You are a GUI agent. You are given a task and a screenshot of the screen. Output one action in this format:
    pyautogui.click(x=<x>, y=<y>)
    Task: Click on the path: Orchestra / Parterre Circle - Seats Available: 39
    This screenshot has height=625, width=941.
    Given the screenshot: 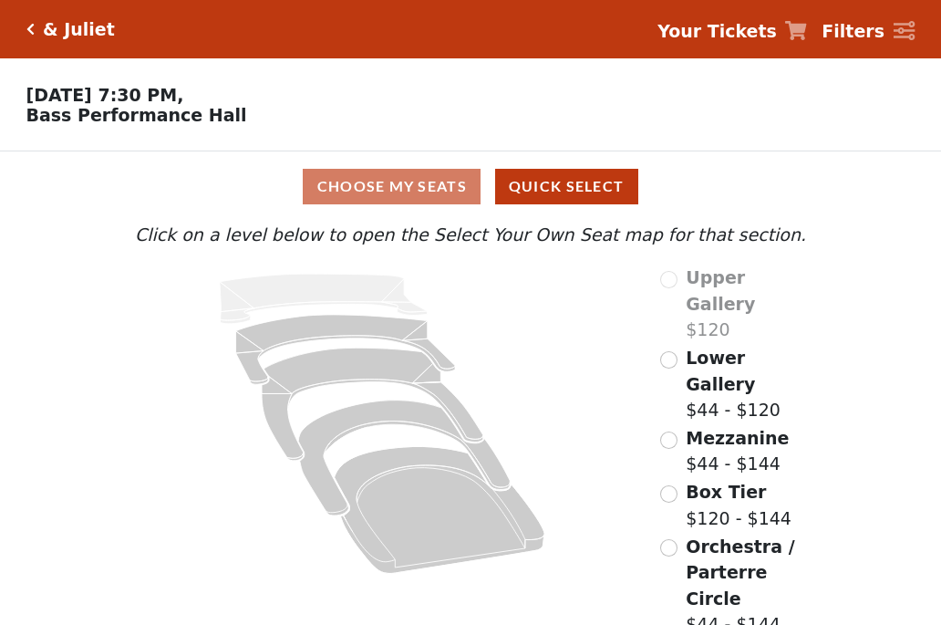 What is the action you would take?
    pyautogui.click(x=440, y=510)
    